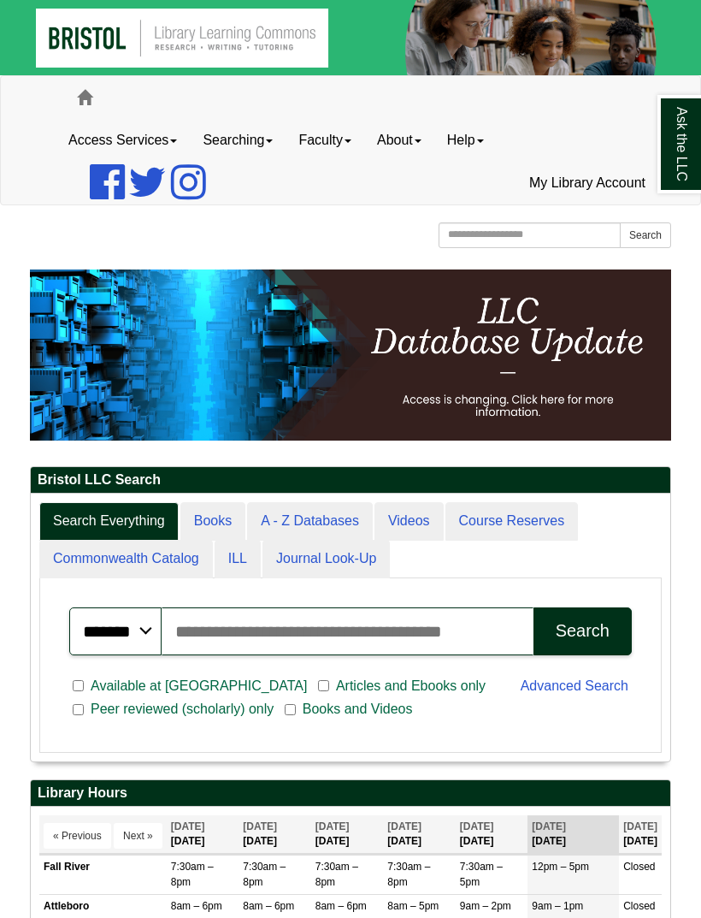  Describe the element at coordinates (77, 836) in the screenshot. I see `button: « Previous` at that location.